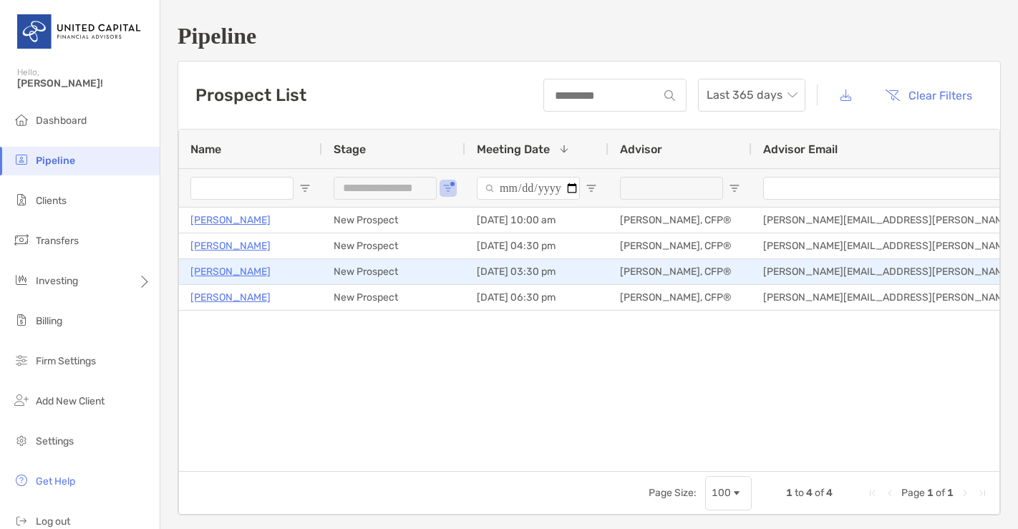  What do you see at coordinates (752, 95) in the screenshot?
I see `span: Last 365 days` at bounding box center [752, 95].